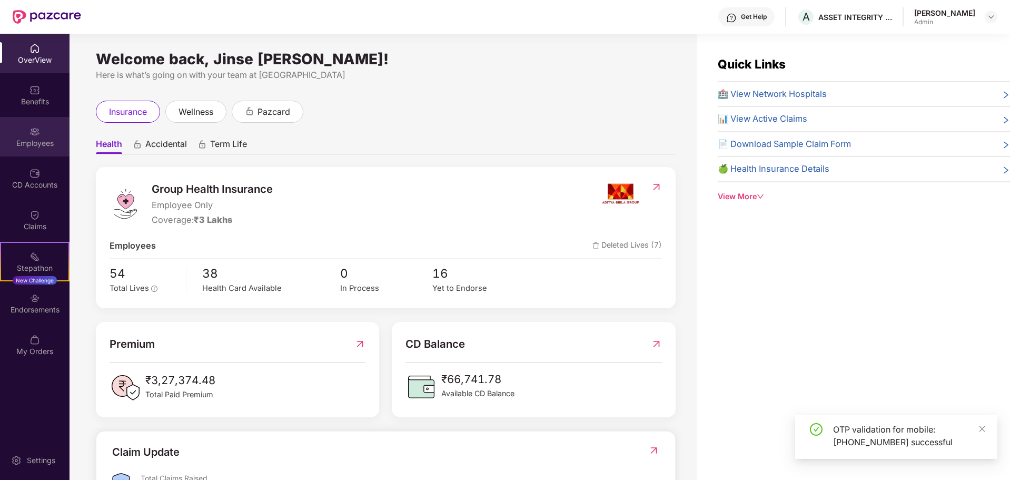 The width and height of the screenshot is (1010, 480). Describe the element at coordinates (35, 90) in the screenshot. I see `img: svg+xml;base64,PHN2ZyBpZD0iQmVuZWZpdHMiIHhtbG5zPSJodHRwOi8vd3d3LnczLm9yZy8yMDAwL3N2ZyIgd2lkdGg9Ij...` at that location.